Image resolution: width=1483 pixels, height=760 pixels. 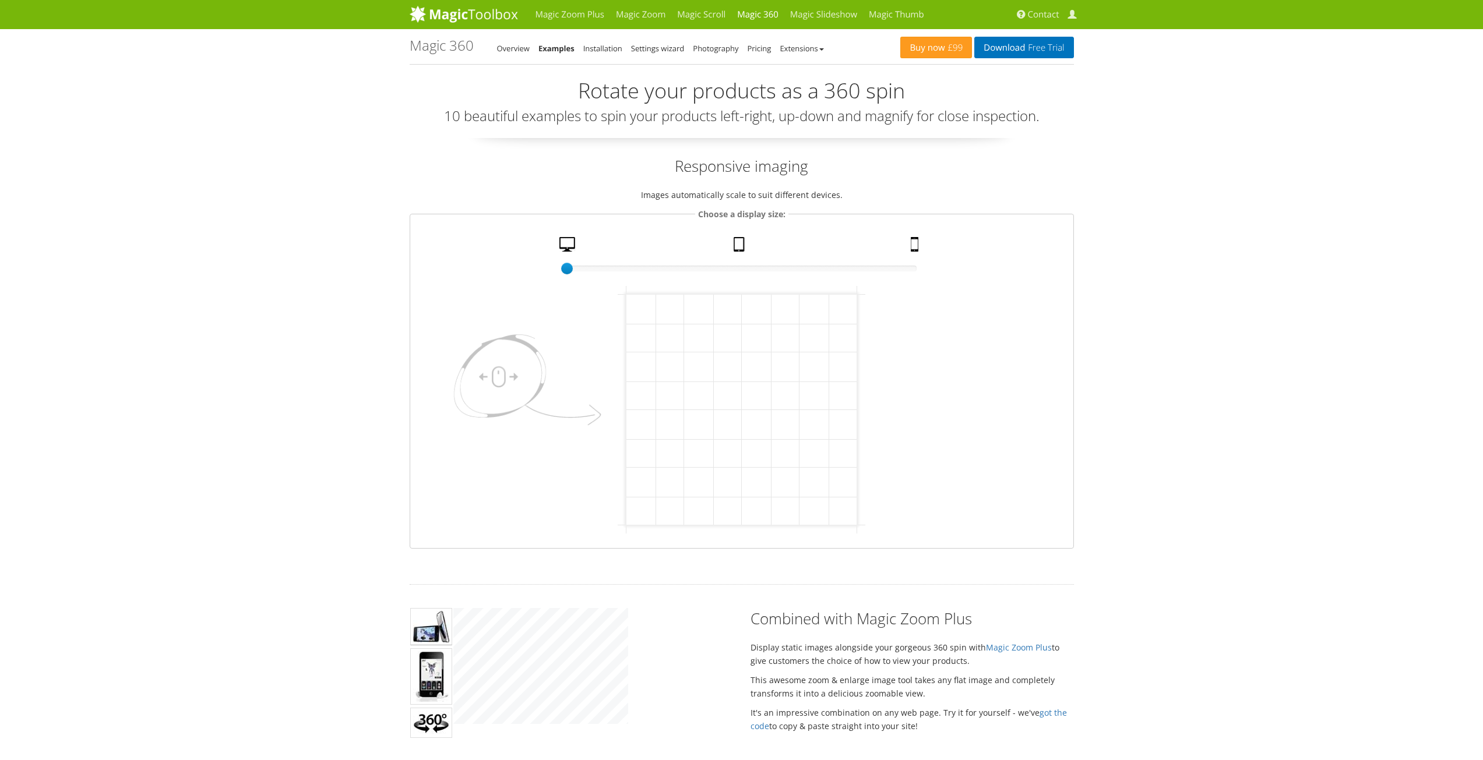 I want to click on span: Contact, so click(x=1043, y=15).